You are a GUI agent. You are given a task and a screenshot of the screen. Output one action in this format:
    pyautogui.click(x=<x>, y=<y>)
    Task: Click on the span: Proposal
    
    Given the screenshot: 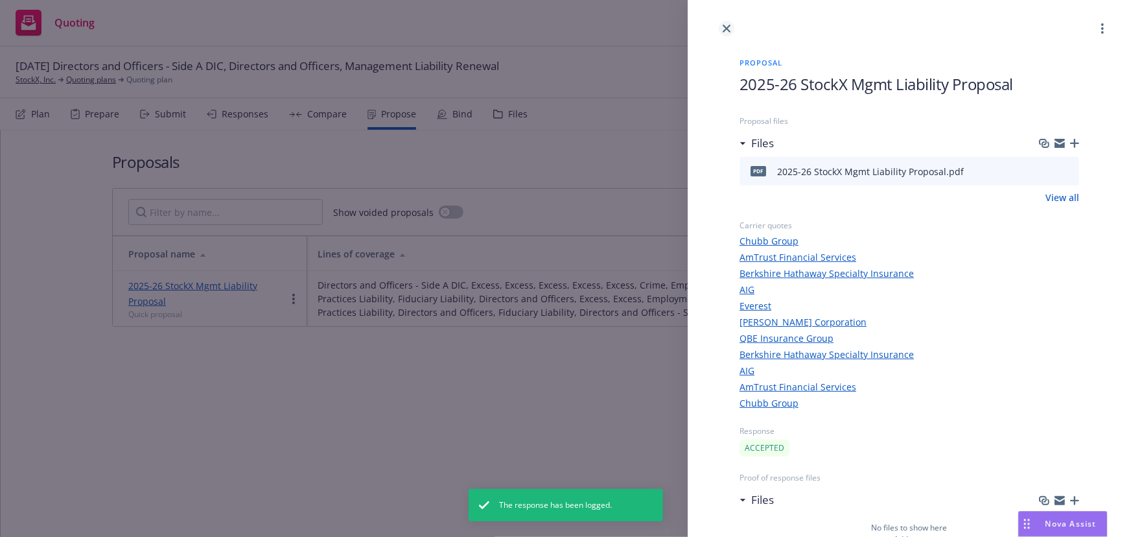 What is the action you would take?
    pyautogui.click(x=909, y=62)
    